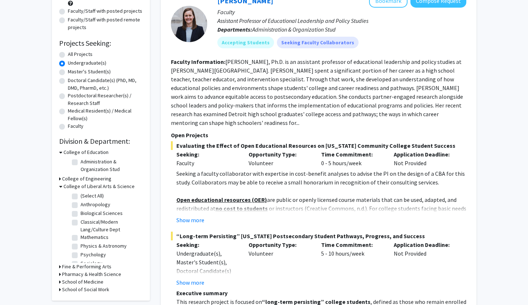 Image resolution: width=528 pixels, height=305 pixels. Describe the element at coordinates (317, 42) in the screenshot. I see `mat-chip: Seeking Faculty Collaborators` at that location.